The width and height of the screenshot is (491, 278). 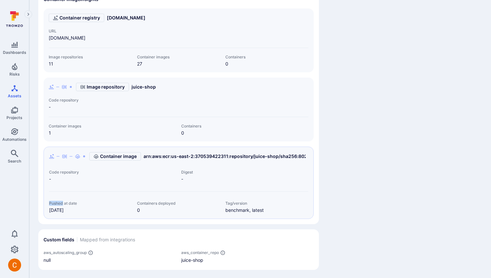 I want to click on span: Automations, so click(x=14, y=139).